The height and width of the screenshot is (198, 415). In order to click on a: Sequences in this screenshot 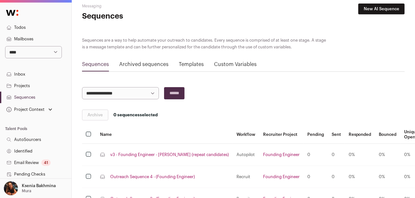, I will do `click(95, 64)`.